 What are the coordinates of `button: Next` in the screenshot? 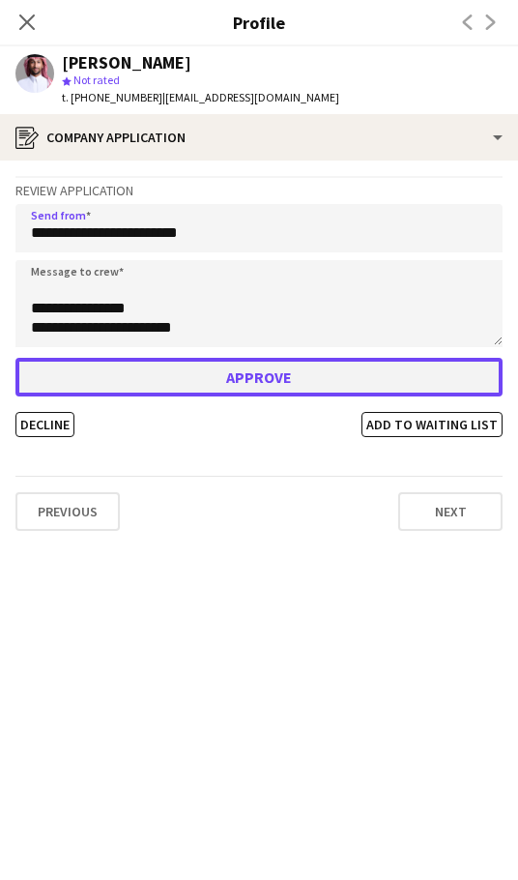 It's located at (451, 512).